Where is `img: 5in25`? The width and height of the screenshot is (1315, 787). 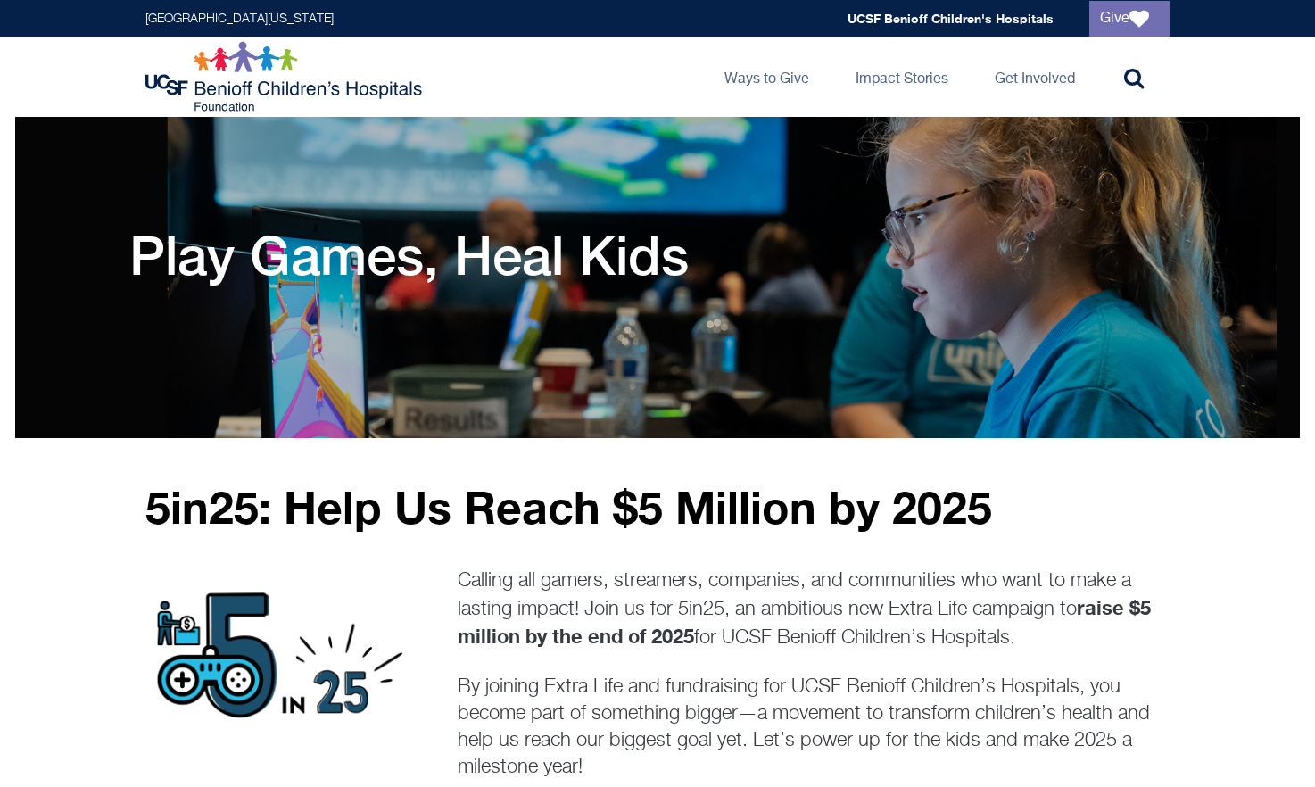 img: 5in25 is located at coordinates (276, 666).